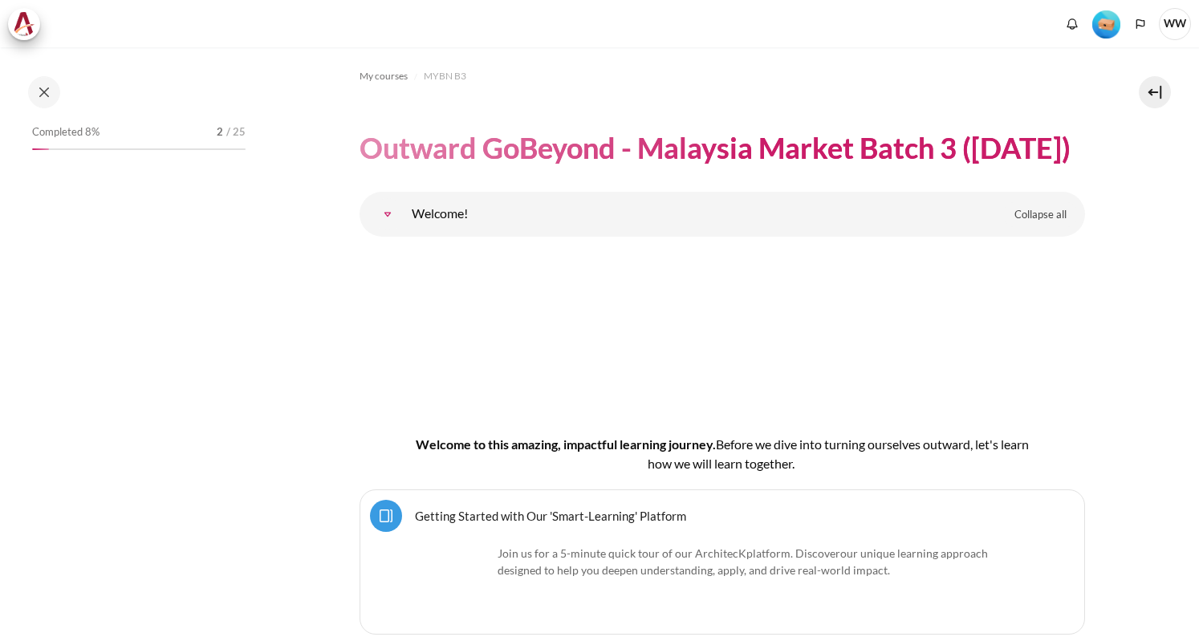 The width and height of the screenshot is (1199, 641). I want to click on span: My courses, so click(384, 76).